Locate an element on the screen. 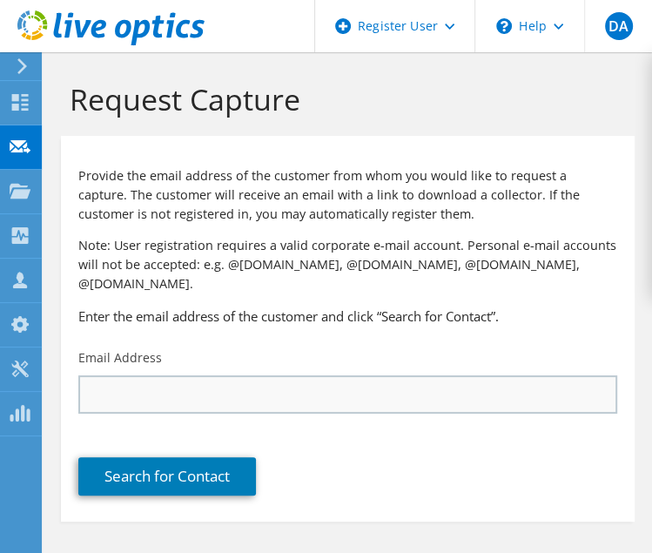  span: DA is located at coordinates (619, 26).